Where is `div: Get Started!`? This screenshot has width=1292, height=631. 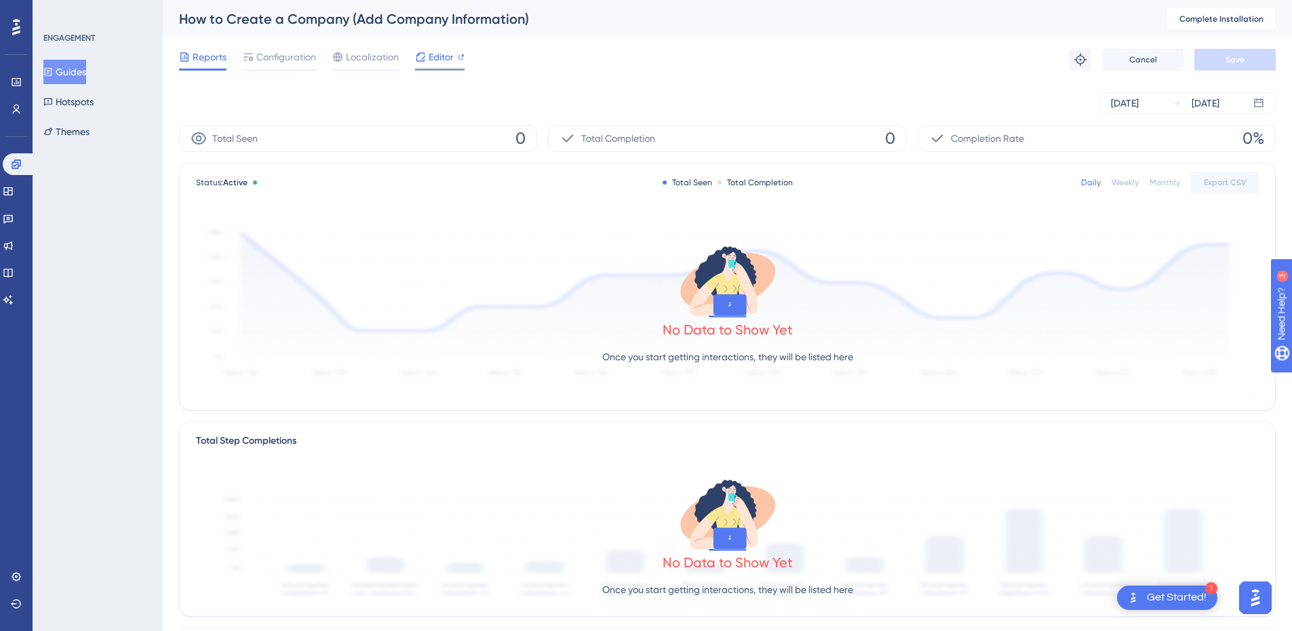
div: Get Started! is located at coordinates (1177, 597).